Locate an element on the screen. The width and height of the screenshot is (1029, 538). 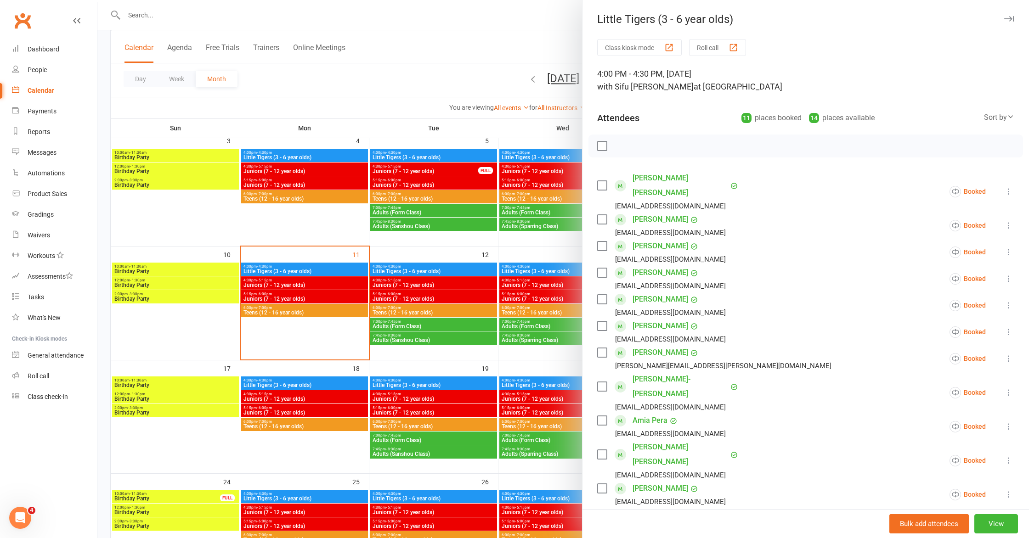
a: General attendance kiosk mode is located at coordinates (54, 356).